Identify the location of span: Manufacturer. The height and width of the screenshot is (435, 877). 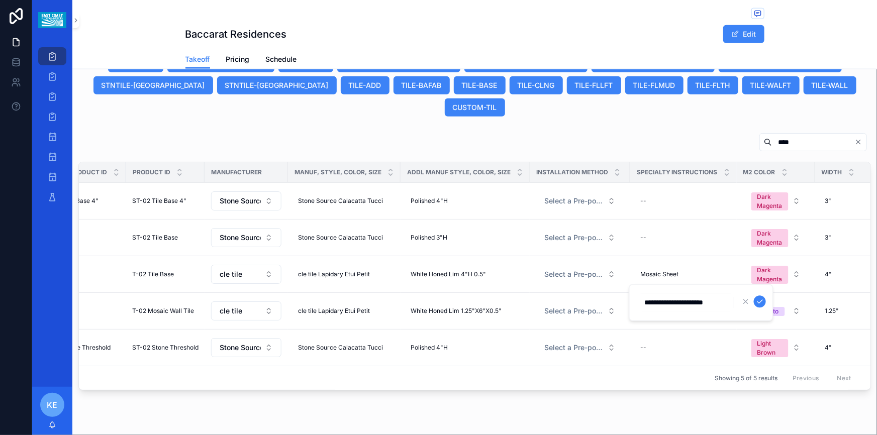
(236, 172).